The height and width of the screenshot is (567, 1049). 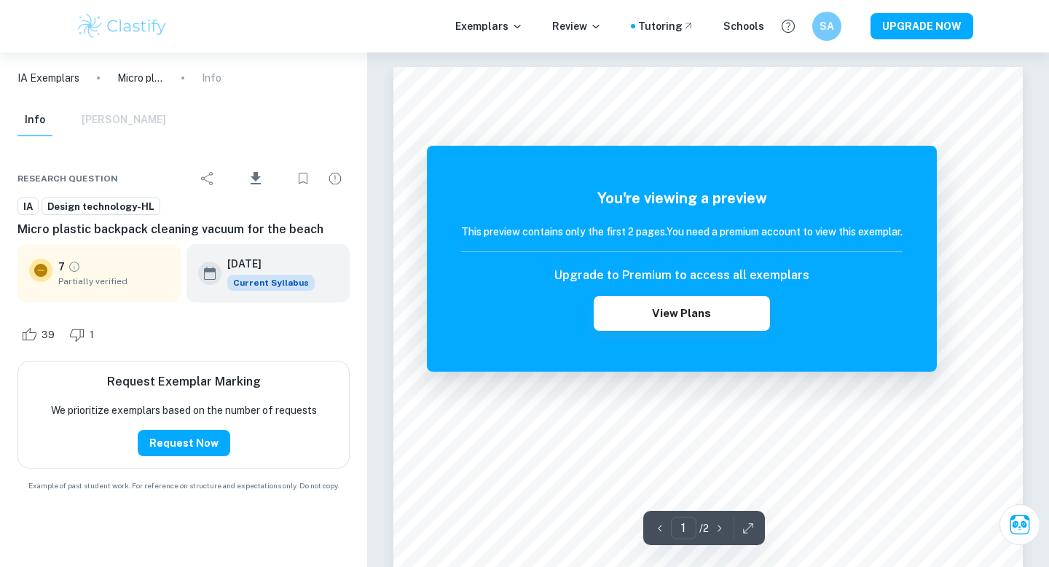 I want to click on span: Design technology-HL, so click(x=101, y=207).